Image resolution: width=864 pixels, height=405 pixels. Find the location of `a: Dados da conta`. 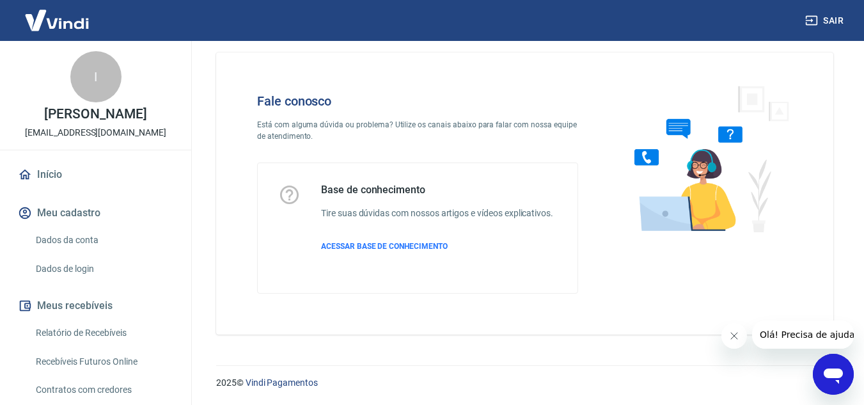

a: Dados da conta is located at coordinates (103, 240).